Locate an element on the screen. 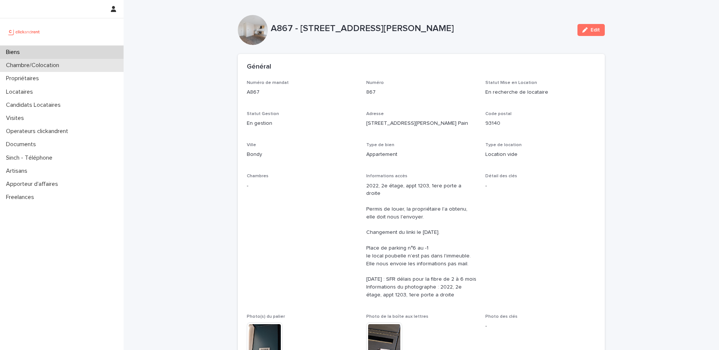 The height and width of the screenshot is (350, 719). span: Adresse is located at coordinates (375, 114).